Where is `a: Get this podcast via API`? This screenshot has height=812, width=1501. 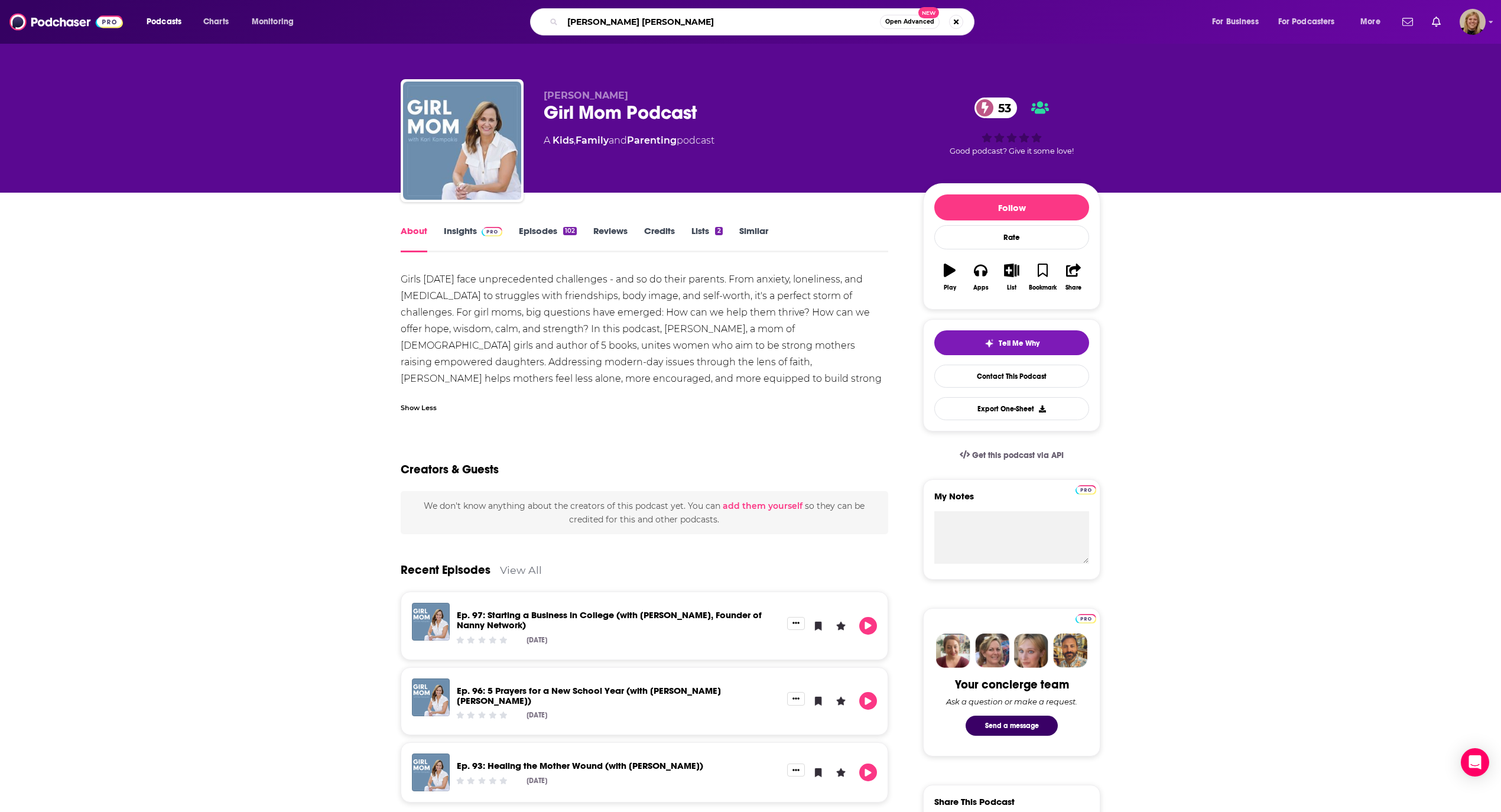
a: Get this podcast via API is located at coordinates (1012, 455).